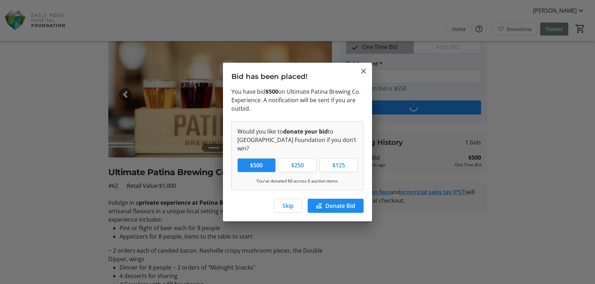 The height and width of the screenshot is (284, 595). Describe the element at coordinates (298, 165) in the screenshot. I see `span: $250` at that location.